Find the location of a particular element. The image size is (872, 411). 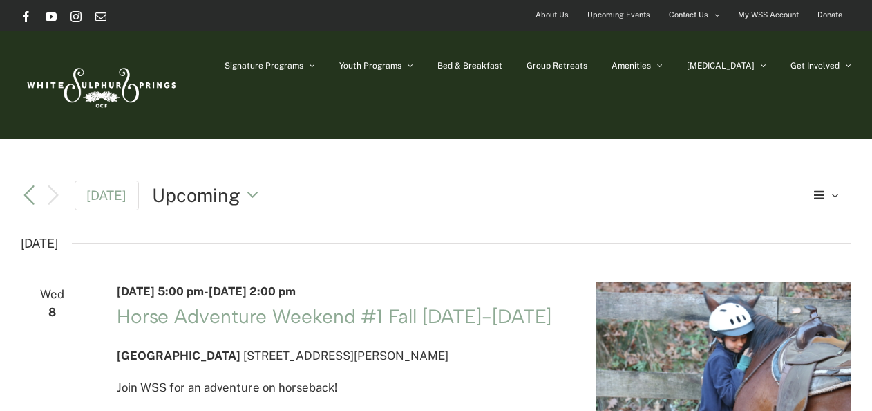

a: Get Involved is located at coordinates (821, 66).